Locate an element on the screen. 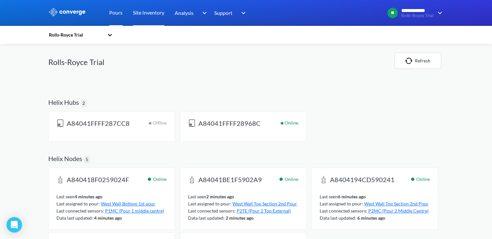 This screenshot has height=239, width=492. span: P2MC (Pour 2 Middle Centre) is located at coordinates (398, 211).